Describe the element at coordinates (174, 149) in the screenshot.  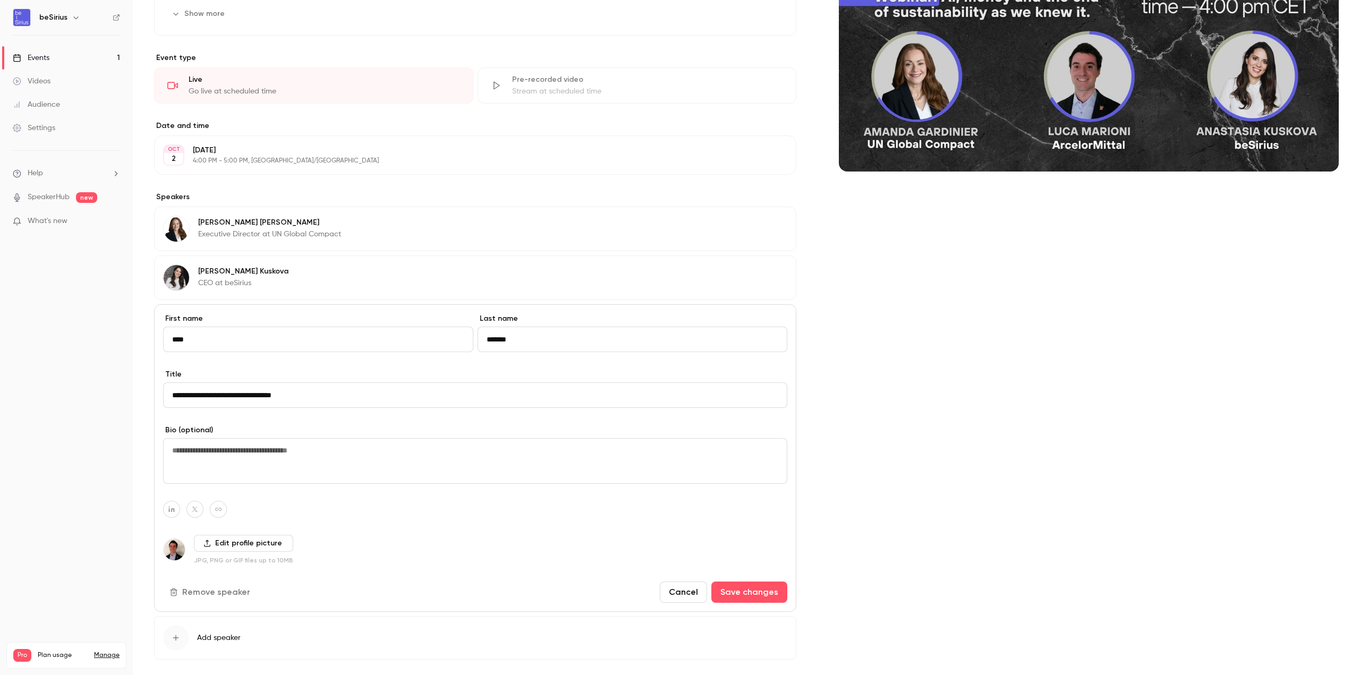
I see `div: OCT` at that location.